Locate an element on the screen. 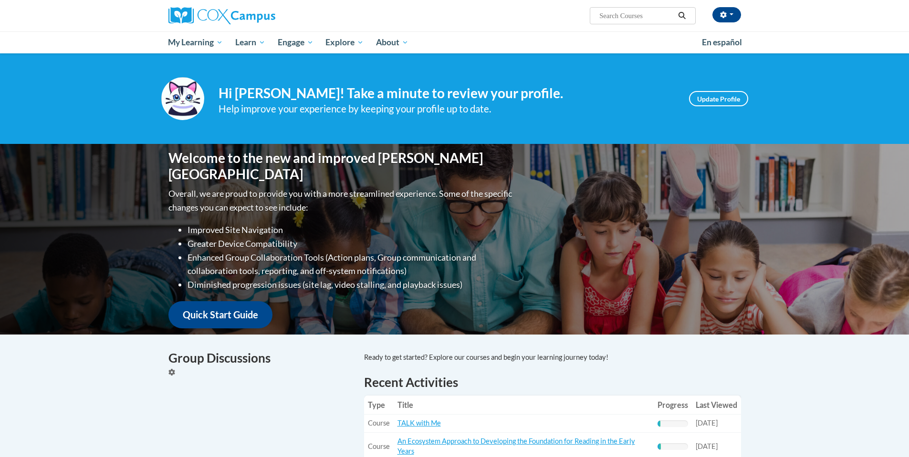 The height and width of the screenshot is (457, 909). span: About is located at coordinates (392, 42).